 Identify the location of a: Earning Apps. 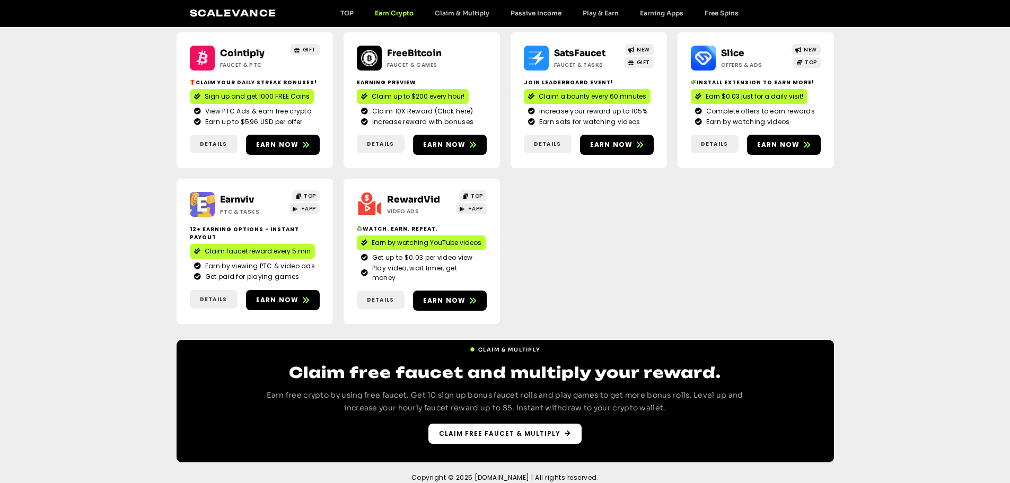
(661, 13).